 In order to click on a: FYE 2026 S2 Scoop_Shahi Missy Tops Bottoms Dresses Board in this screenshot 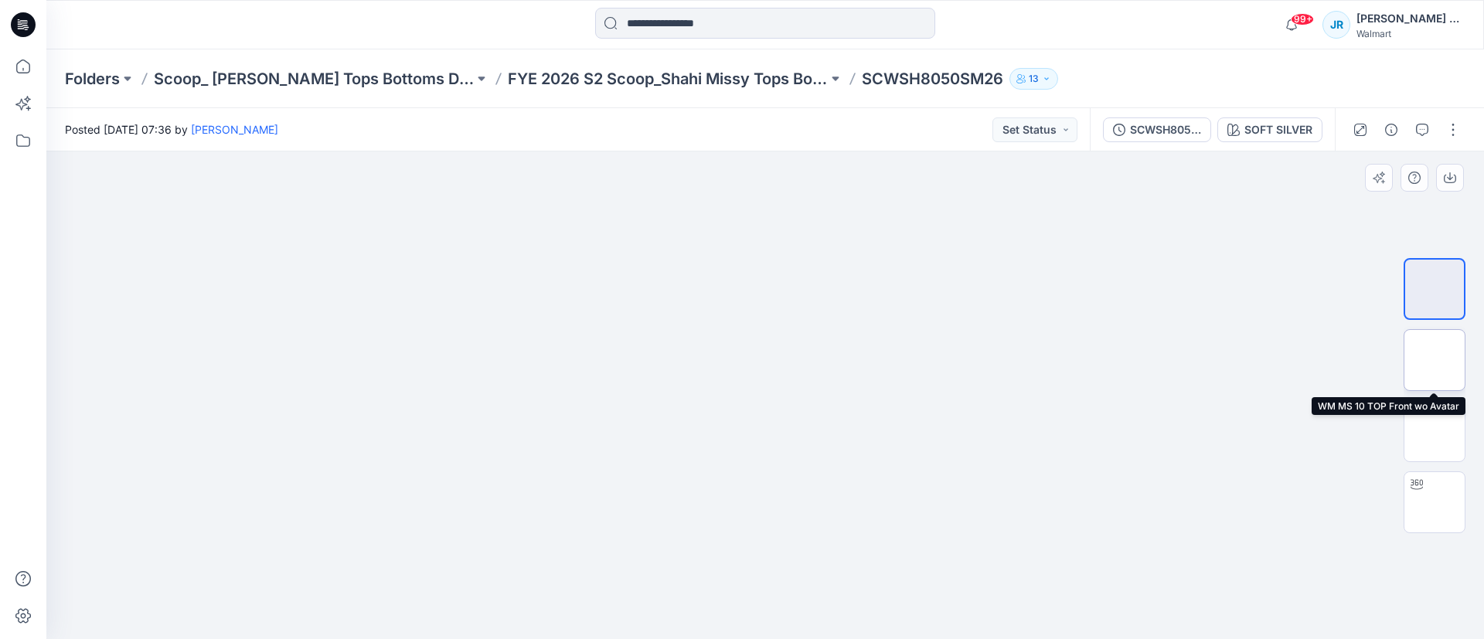, I will do `click(668, 79)`.